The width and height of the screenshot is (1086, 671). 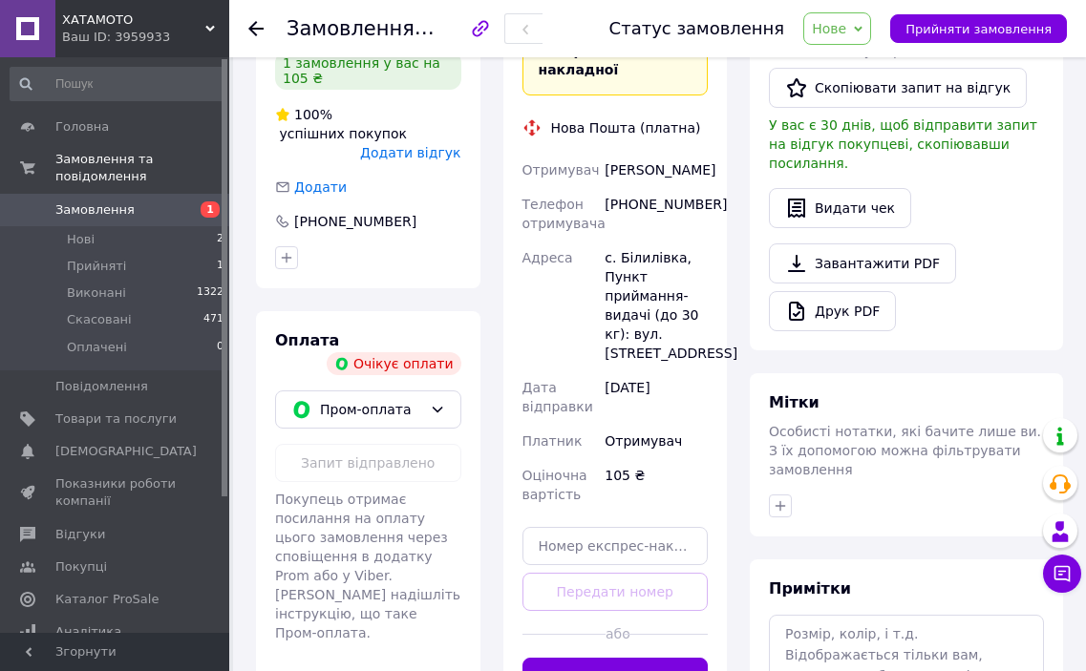 I want to click on span: Каталог ProSale, so click(x=107, y=600).